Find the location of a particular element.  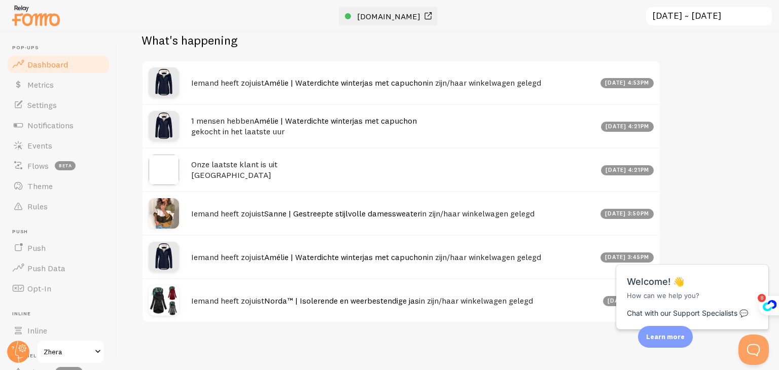

a: Norda™ | Isolerende en weerbestendige jas is located at coordinates (341, 301).